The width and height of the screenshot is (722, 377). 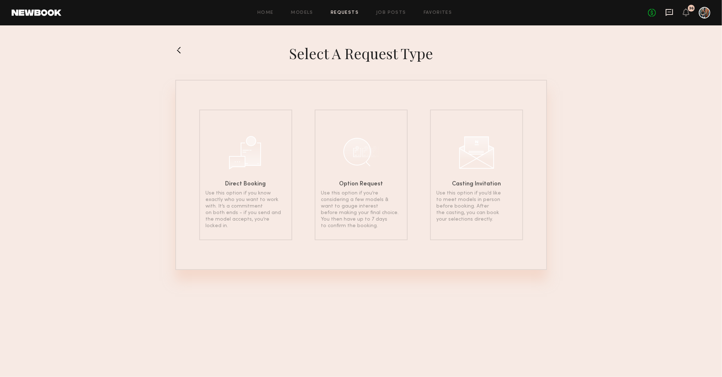 I want to click on a: Option RequestUse this option if you’re considering a few models & want to gauge interest before ..., so click(x=361, y=175).